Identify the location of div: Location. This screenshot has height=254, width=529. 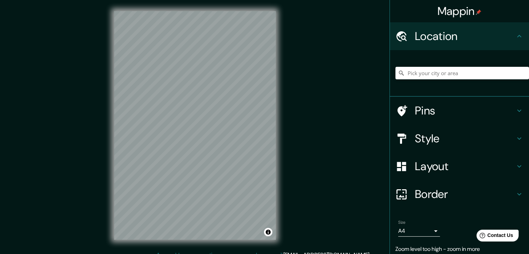
(459, 36).